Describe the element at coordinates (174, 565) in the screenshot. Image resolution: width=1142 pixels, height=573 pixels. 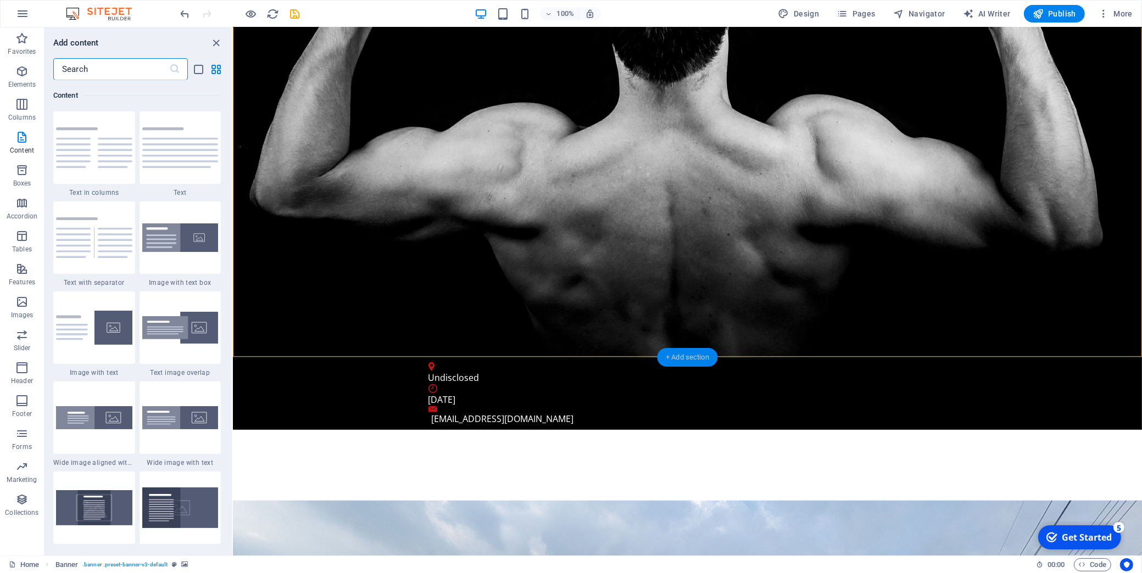
I see `i: This element is a customizable preset` at that location.